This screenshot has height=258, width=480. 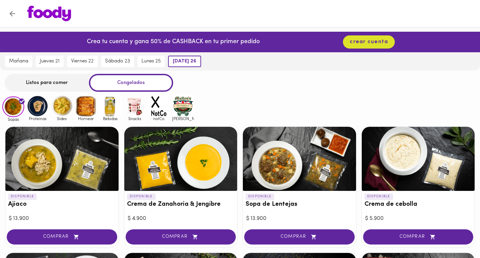 I want to click on span: Proteinas, so click(x=37, y=118).